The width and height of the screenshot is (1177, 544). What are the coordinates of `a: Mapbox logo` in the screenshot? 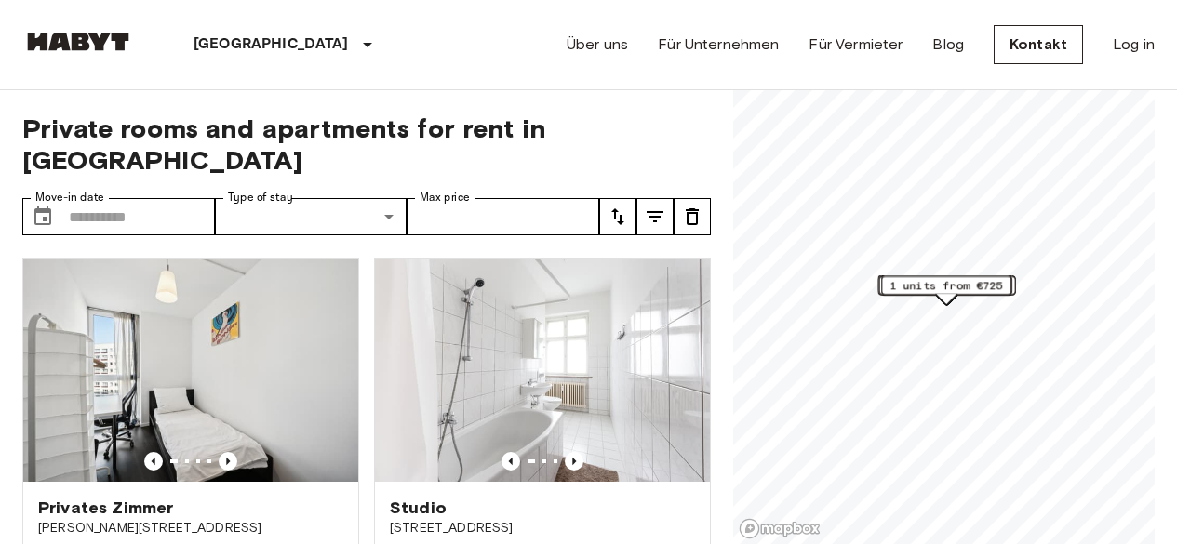 It's located at (780, 529).